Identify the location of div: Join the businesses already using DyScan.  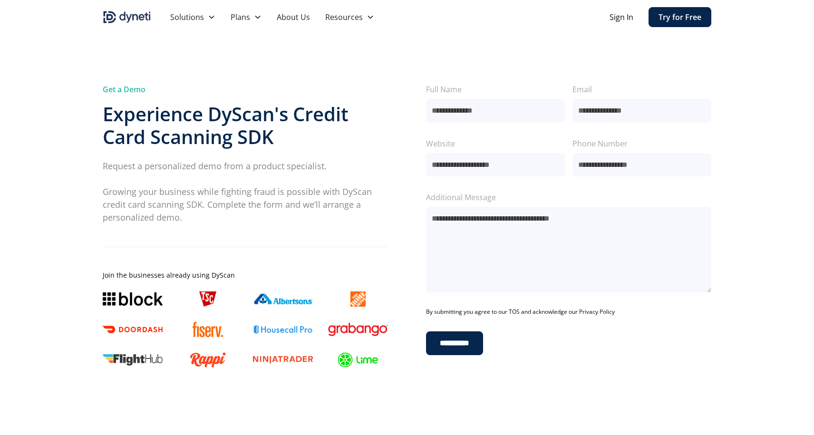
(245, 275).